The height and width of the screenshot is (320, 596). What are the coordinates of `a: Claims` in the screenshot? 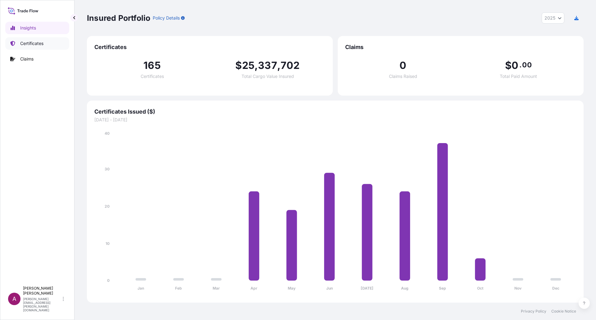 It's located at (37, 59).